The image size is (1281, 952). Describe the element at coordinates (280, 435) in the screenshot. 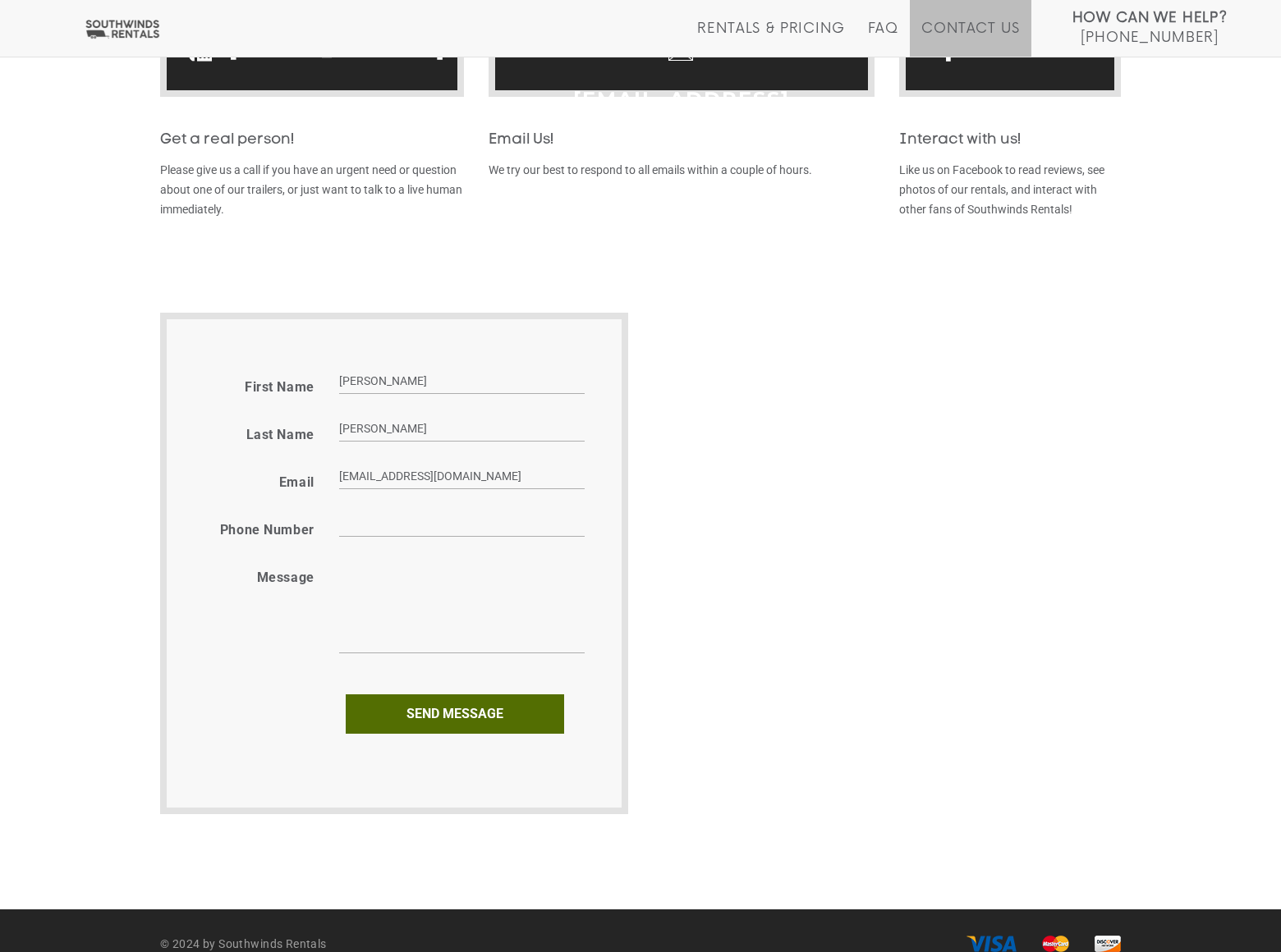

I see `label: Last name` at that location.